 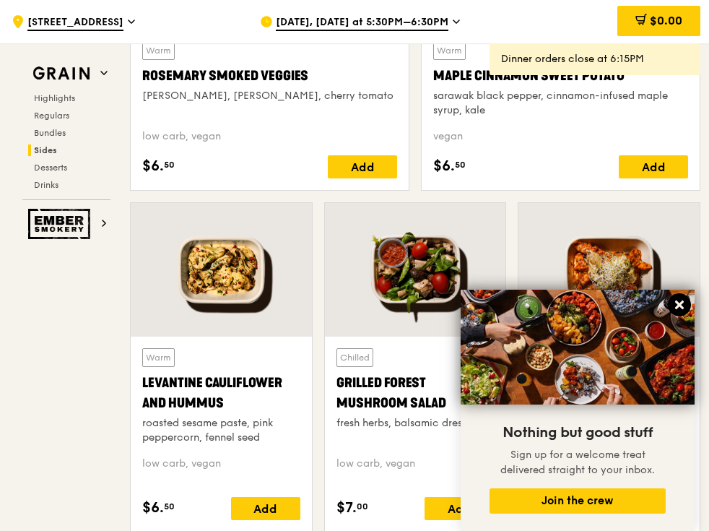 I want to click on img: DSC07876-Edit02-Large.jpeg, so click(x=578, y=347).